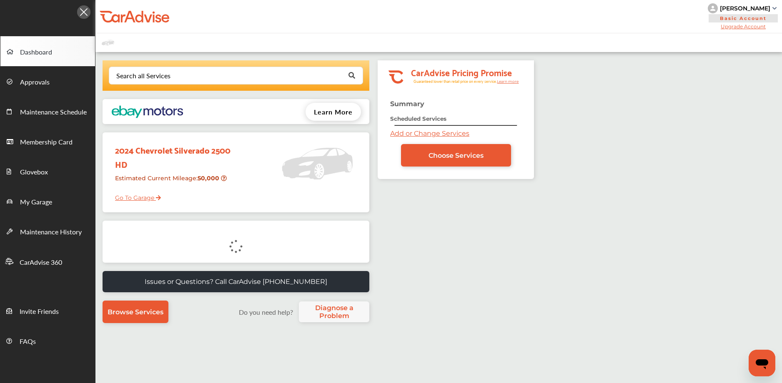 The width and height of the screenshot is (782, 383). Describe the element at coordinates (53, 112) in the screenshot. I see `span: Maintenance Schedule` at that location.